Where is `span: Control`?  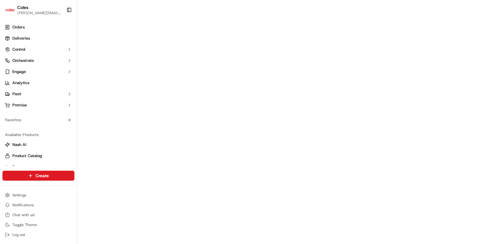
span: Control is located at coordinates (19, 49).